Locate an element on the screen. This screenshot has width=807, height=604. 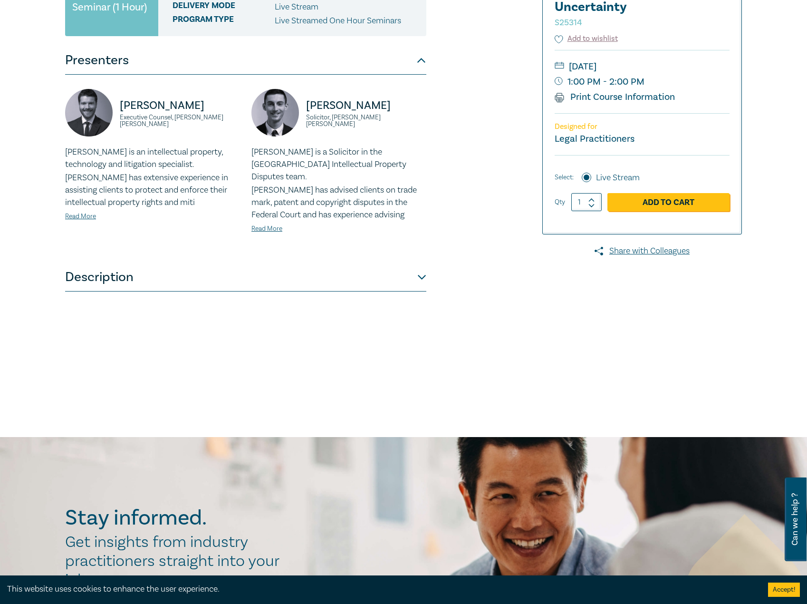
small: S25314 is located at coordinates (569, 22).